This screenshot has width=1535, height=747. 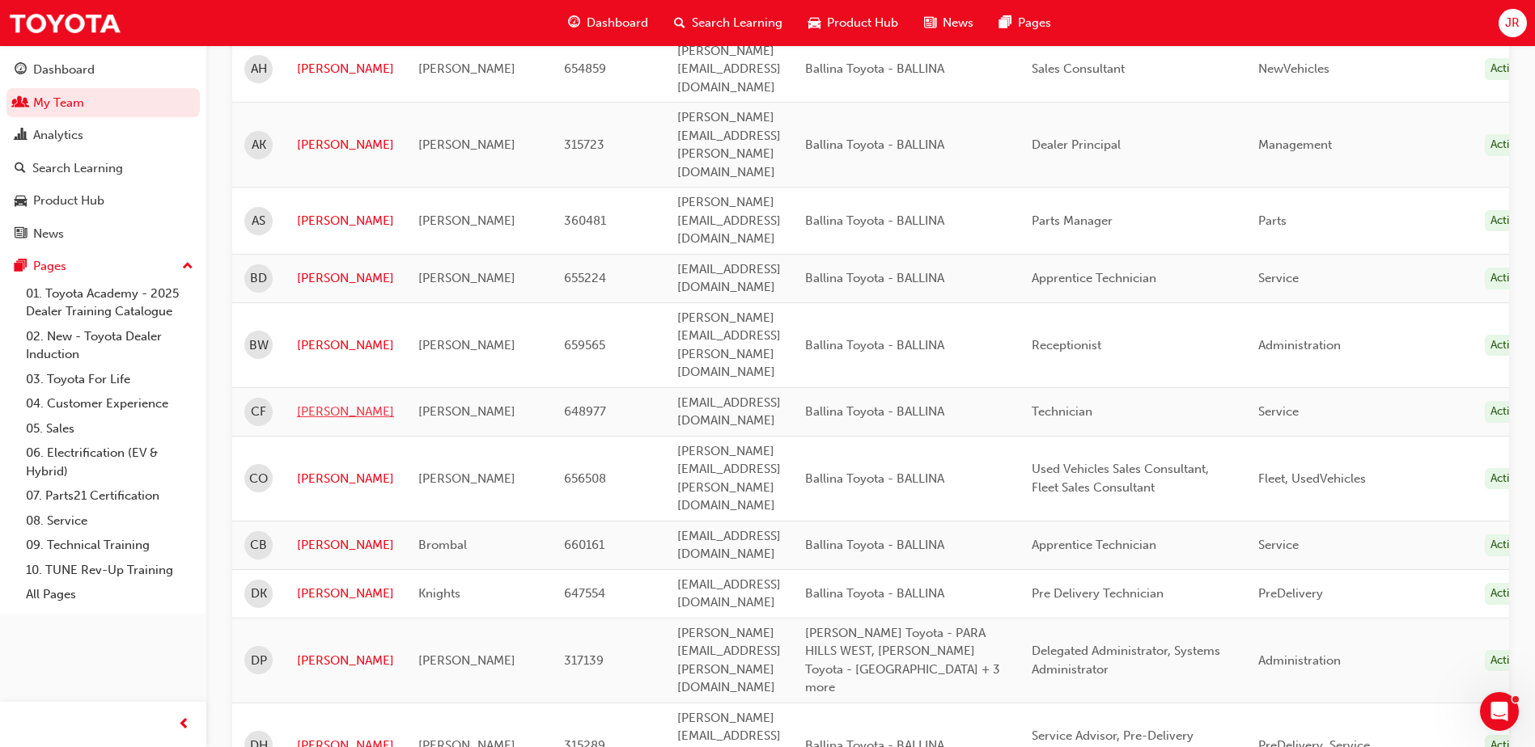 What do you see at coordinates (862, 23) in the screenshot?
I see `span: Product Hub` at bounding box center [862, 23].